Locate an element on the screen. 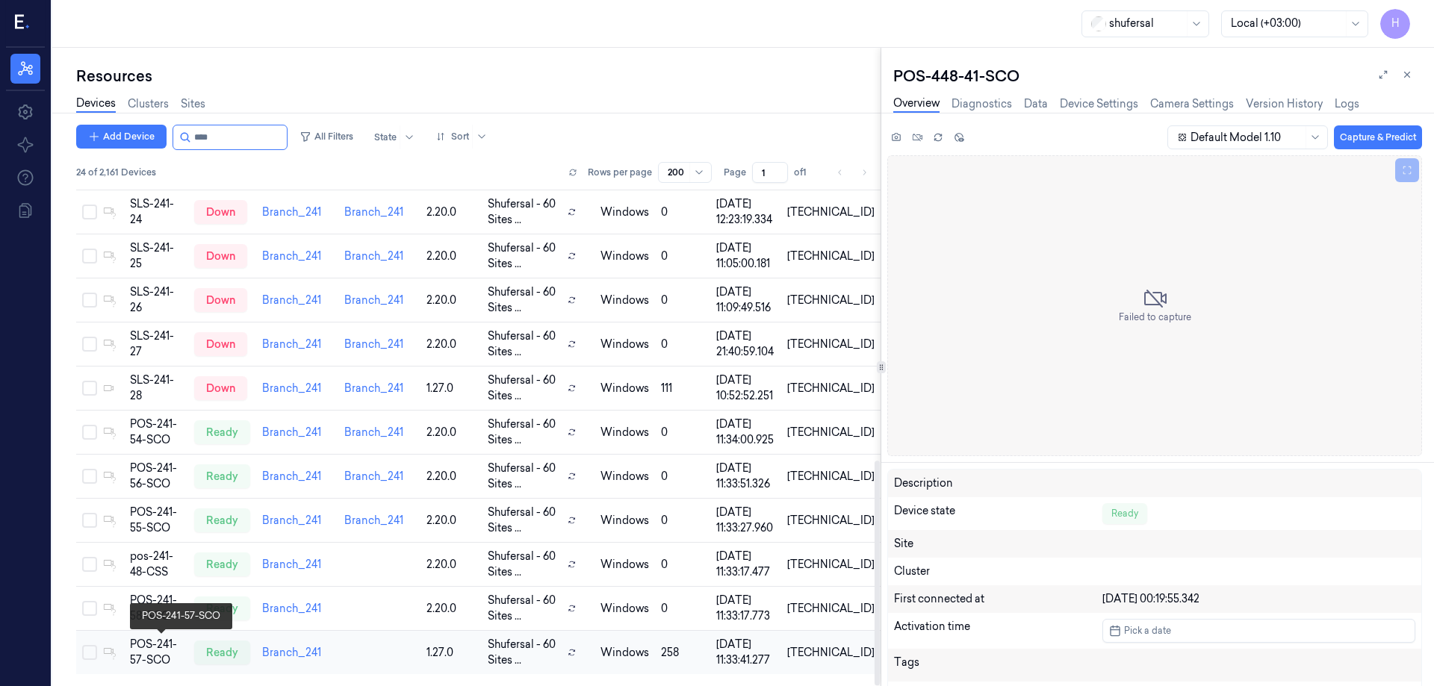  div: POS-241-55-SCO is located at coordinates (156, 520).